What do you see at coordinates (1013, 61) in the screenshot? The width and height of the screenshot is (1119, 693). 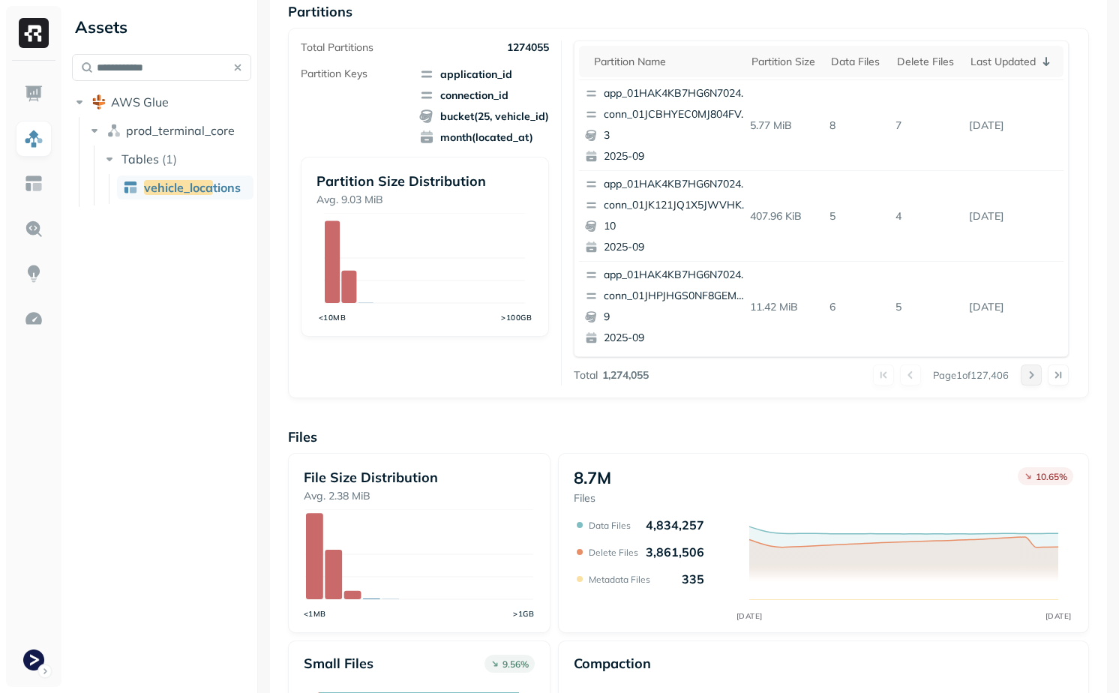 I see `div: Last updated` at bounding box center [1013, 61].